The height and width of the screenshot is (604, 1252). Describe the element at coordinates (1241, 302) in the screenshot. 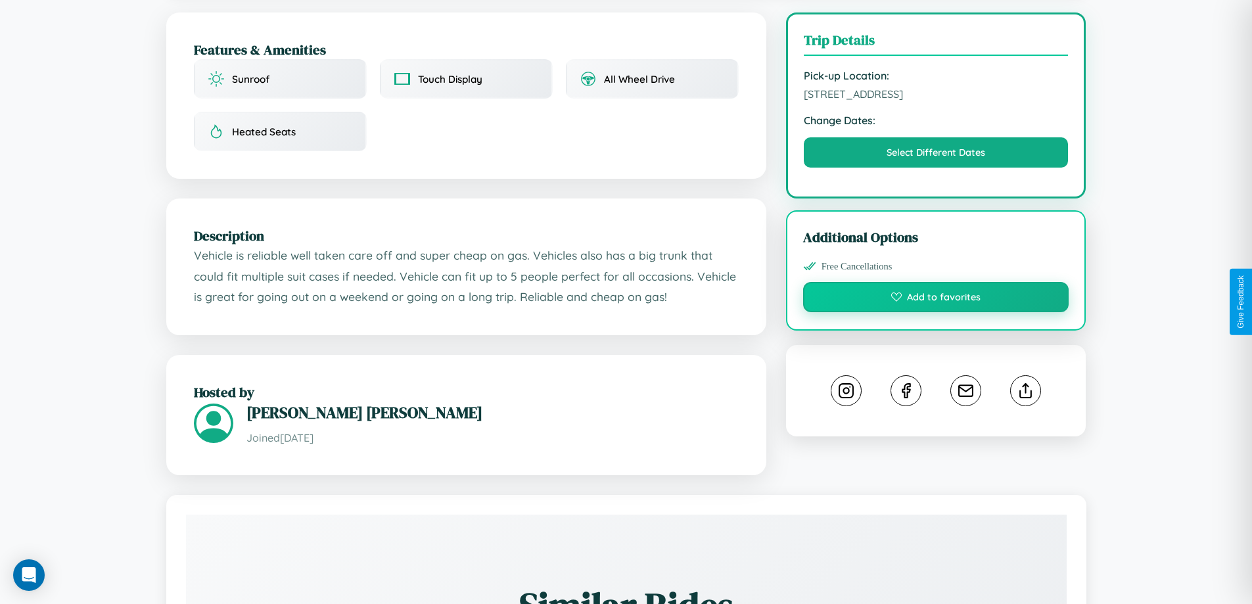

I see `div: Give Feedback` at that location.